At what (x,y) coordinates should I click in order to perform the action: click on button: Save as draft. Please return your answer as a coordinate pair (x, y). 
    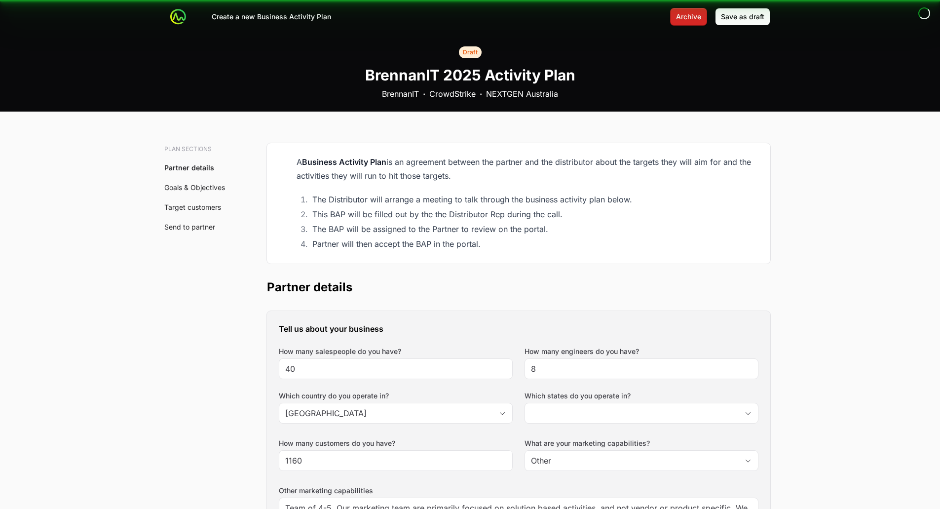
    Looking at the image, I should click on (743, 17).